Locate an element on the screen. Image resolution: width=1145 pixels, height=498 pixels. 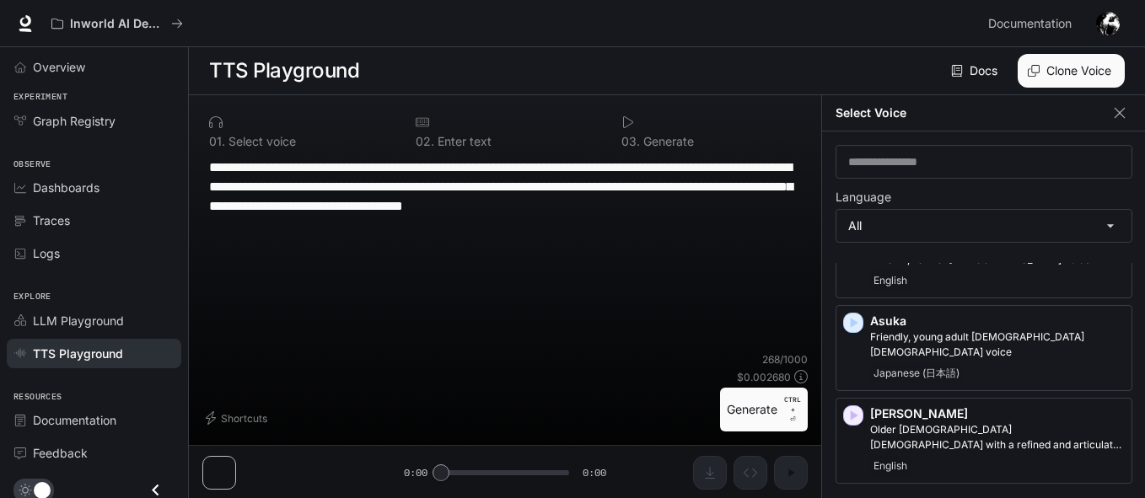
p: Older British male with a refined and articulate voice is located at coordinates (997, 438).